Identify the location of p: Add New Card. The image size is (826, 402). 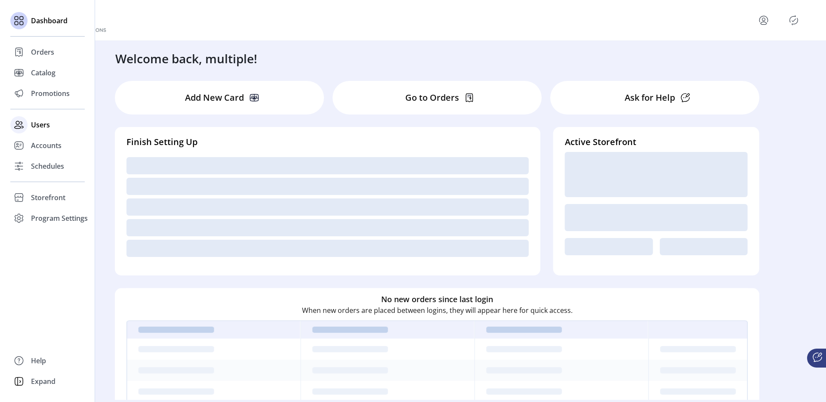
(214, 98).